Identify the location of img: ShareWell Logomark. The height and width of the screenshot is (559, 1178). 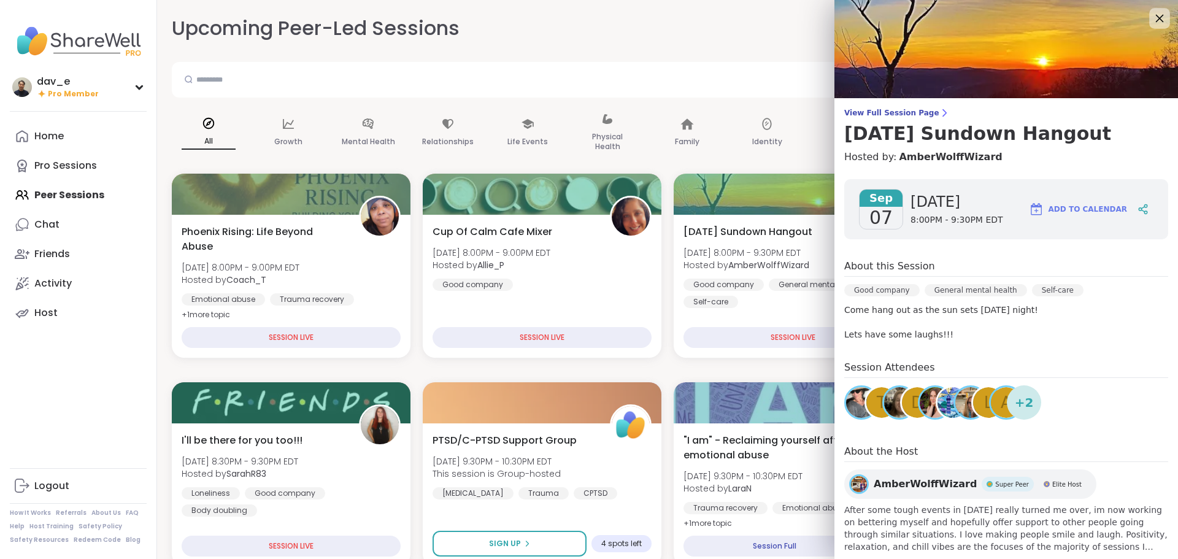
(1036, 209).